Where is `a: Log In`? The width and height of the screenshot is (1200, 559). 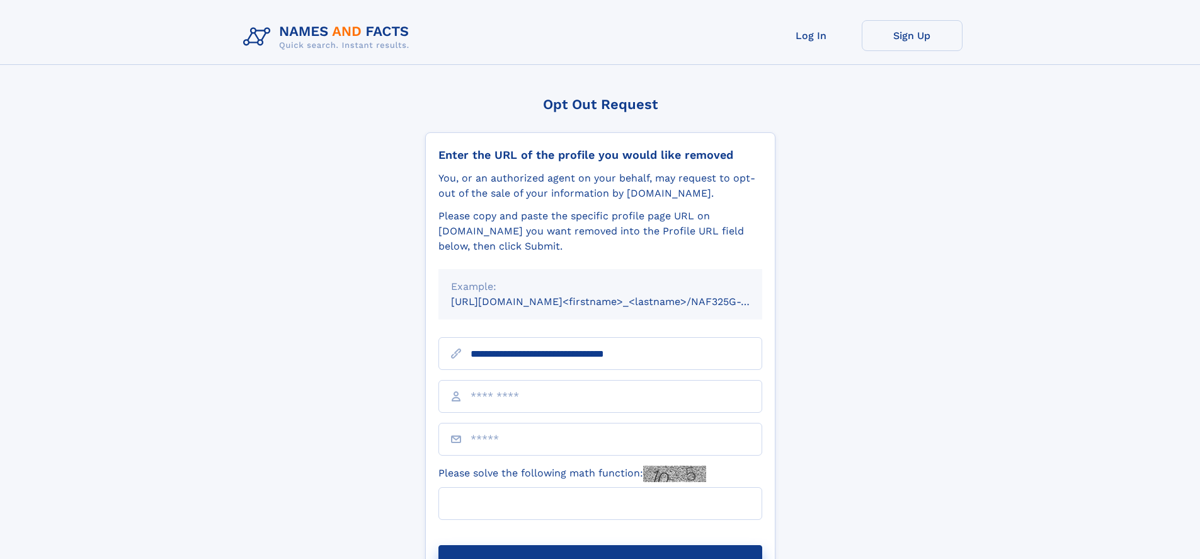 a: Log In is located at coordinates (811, 35).